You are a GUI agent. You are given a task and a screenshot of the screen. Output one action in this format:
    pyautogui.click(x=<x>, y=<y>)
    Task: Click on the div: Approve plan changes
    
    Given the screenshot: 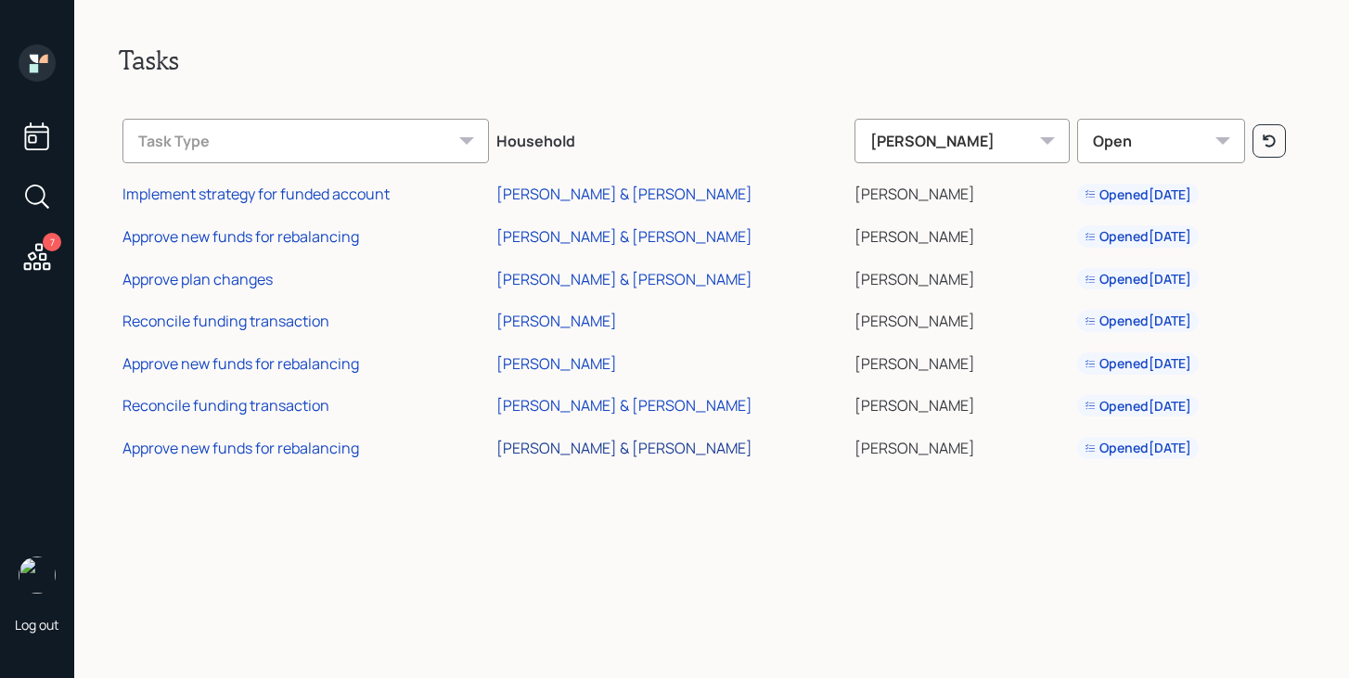 What is the action you would take?
    pyautogui.click(x=198, y=279)
    